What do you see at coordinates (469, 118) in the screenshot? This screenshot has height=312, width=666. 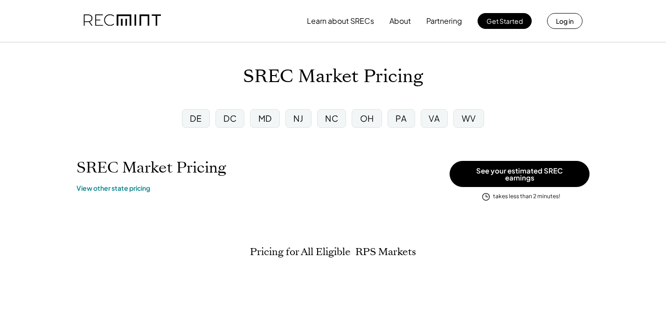 I see `div: WV` at bounding box center [469, 118].